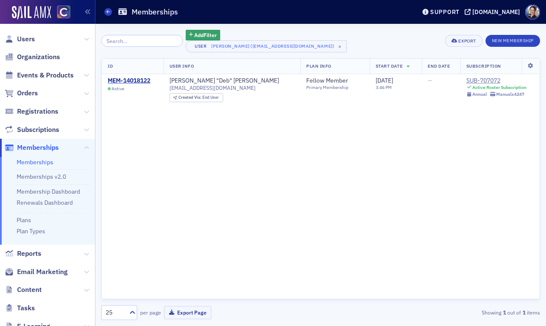 The height and width of the screenshot is (326, 546). I want to click on span: Created Via :, so click(190, 97).